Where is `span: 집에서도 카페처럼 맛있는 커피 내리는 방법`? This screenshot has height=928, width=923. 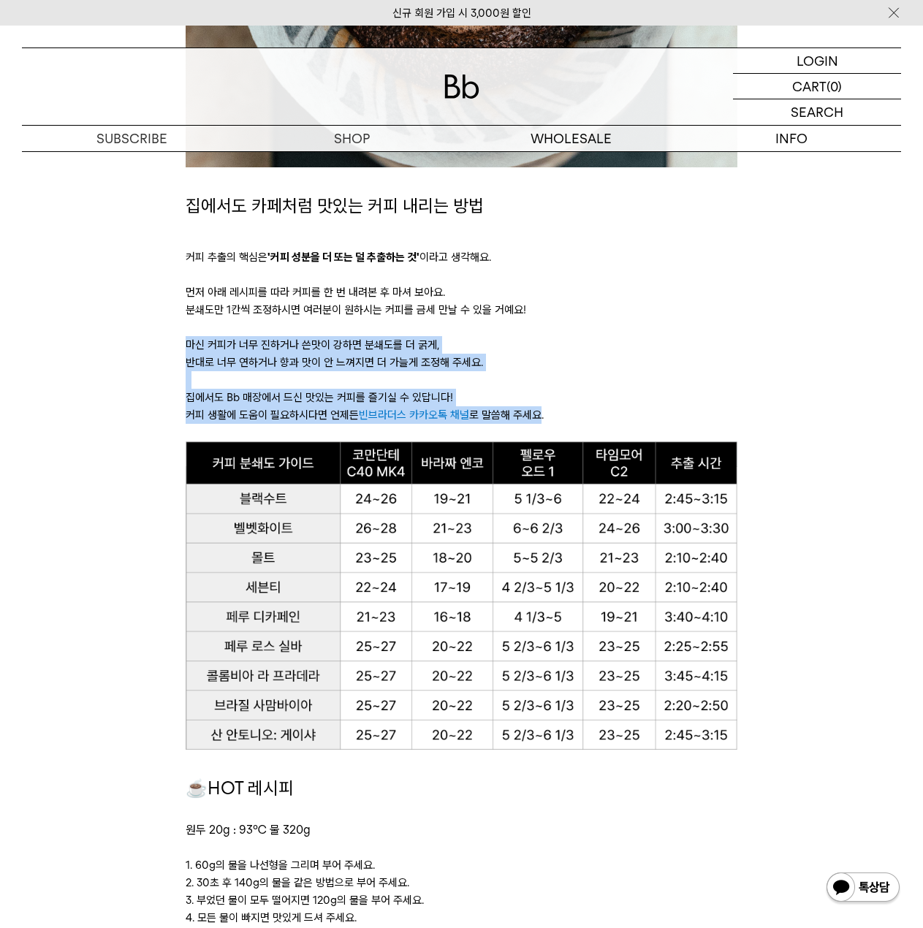
span: 집에서도 카페처럼 맛있는 커피 내리는 방법 is located at coordinates (335, 205).